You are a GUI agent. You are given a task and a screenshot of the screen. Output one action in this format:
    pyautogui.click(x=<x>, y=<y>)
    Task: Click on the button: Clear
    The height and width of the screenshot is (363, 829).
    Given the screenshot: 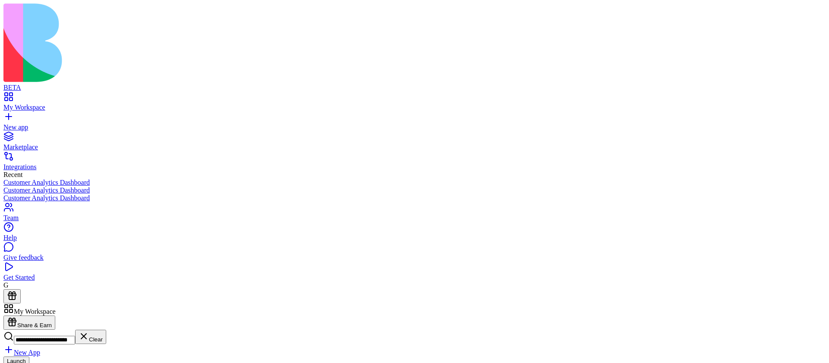 What is the action you would take?
    pyautogui.click(x=91, y=337)
    